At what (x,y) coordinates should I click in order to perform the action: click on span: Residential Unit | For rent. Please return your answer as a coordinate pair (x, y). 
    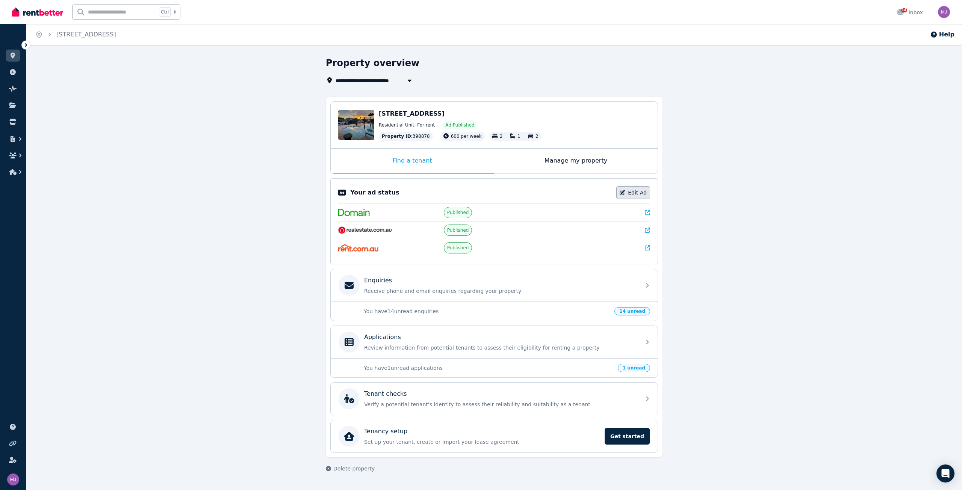
    Looking at the image, I should click on (406, 125).